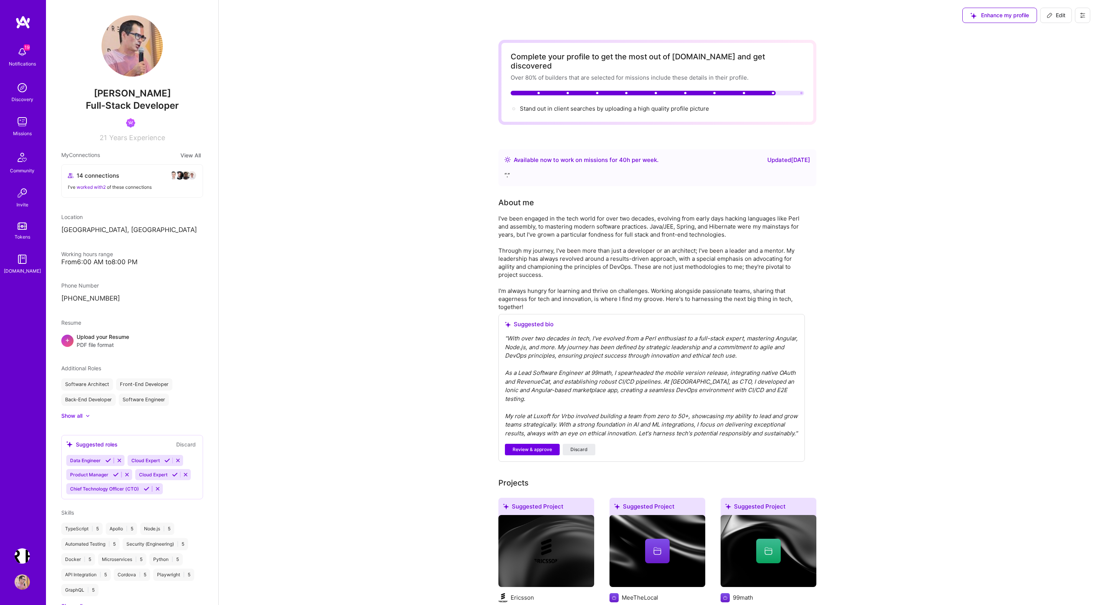 The width and height of the screenshot is (1096, 605). I want to click on div: From 6:00 AM to 8:00 PM, so click(132, 262).